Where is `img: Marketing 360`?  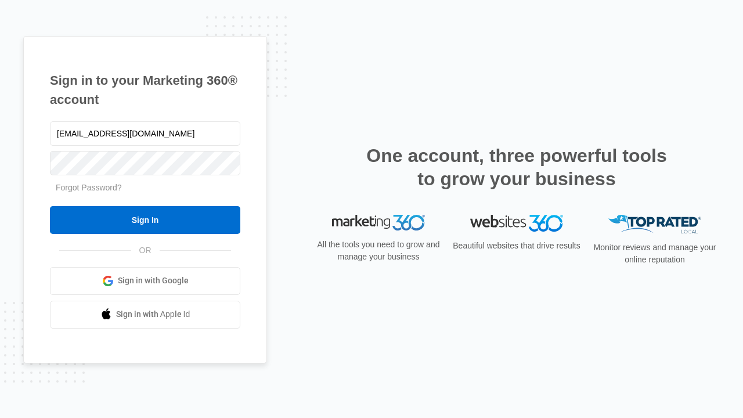 img: Marketing 360 is located at coordinates (379, 223).